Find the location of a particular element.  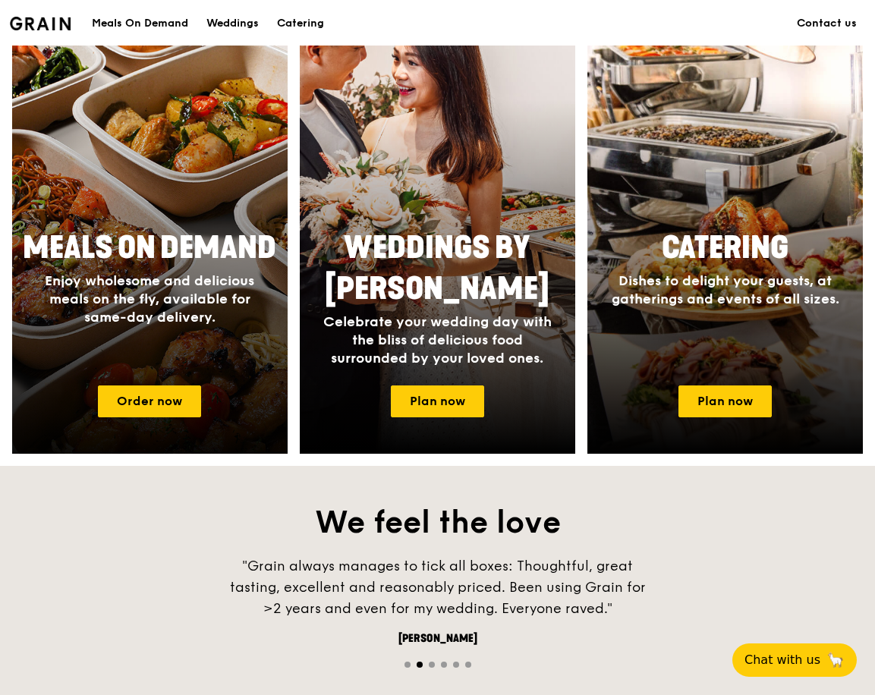

img: Grain is located at coordinates (40, 24).